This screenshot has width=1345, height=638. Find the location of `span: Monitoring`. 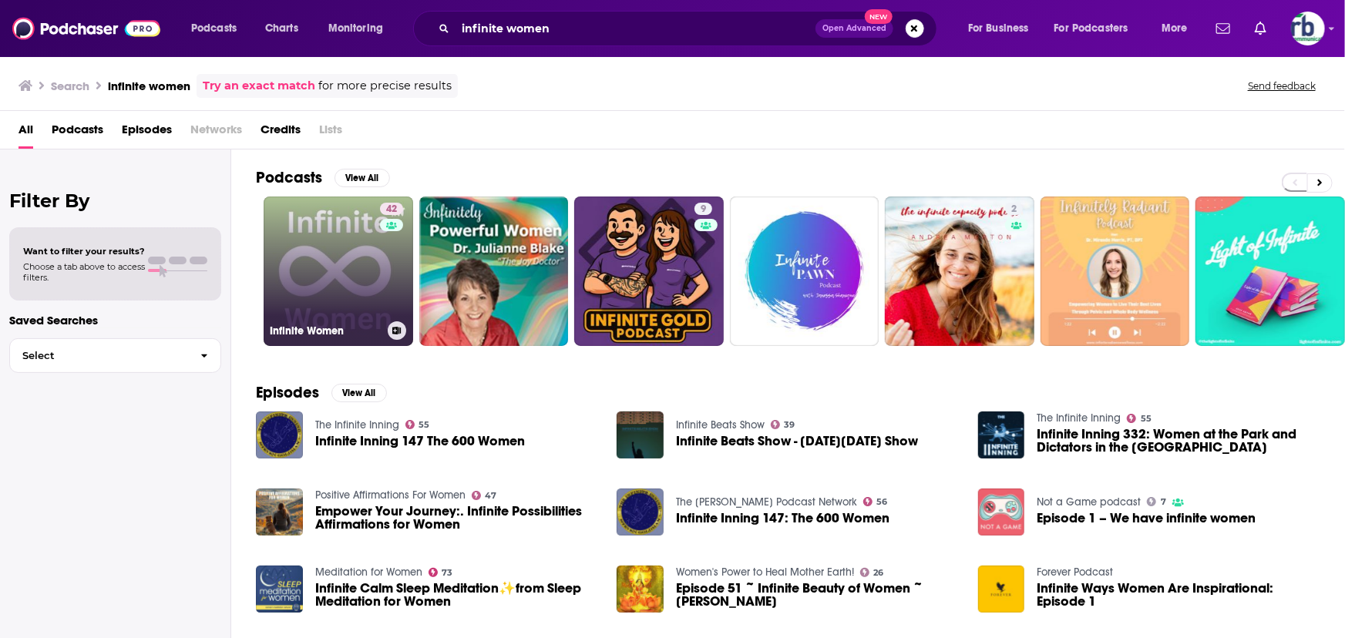

span: Monitoring is located at coordinates (355, 29).